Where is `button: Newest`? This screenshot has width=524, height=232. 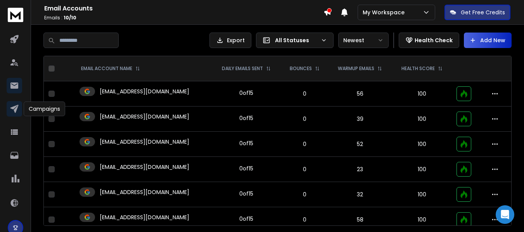 button: Newest is located at coordinates (363, 40).